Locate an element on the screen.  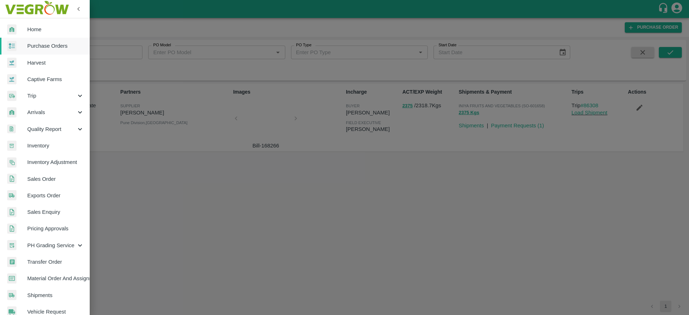
span: Pricing Approvals is located at coordinates (56, 229).